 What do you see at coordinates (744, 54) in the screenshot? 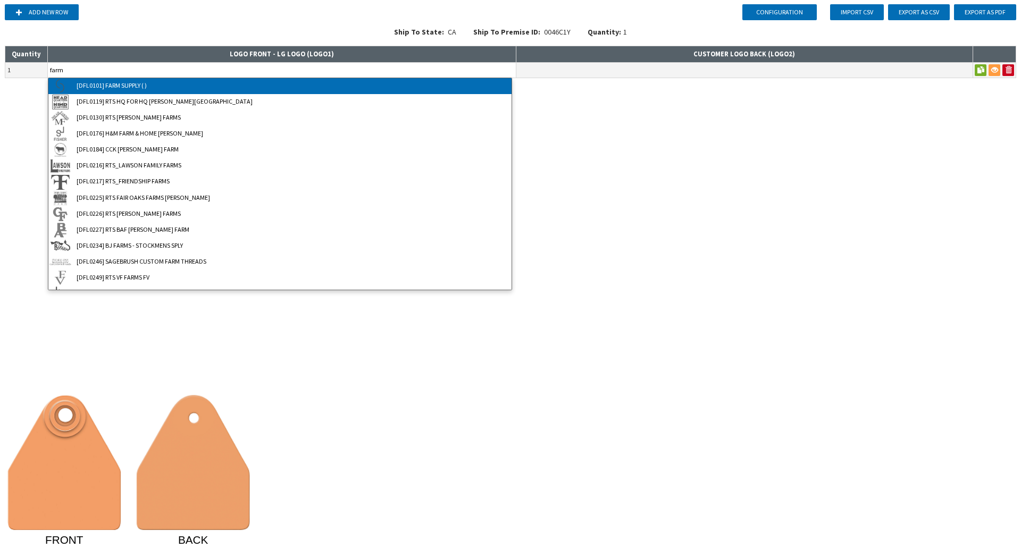
I see `th: CUSTOMER LOGO BACK ( LOGO2 )` at bounding box center [744, 54].